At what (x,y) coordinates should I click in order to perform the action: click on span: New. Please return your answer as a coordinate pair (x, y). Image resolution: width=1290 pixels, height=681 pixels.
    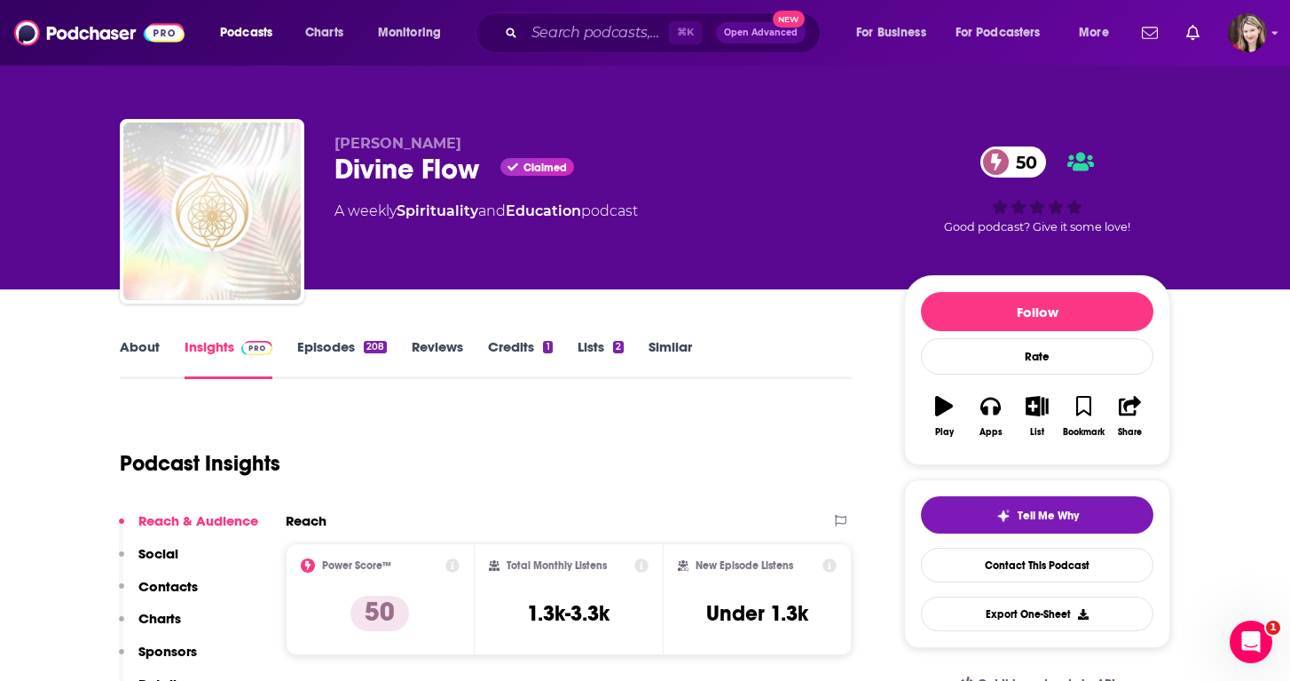
    Looking at the image, I should click on (789, 19).